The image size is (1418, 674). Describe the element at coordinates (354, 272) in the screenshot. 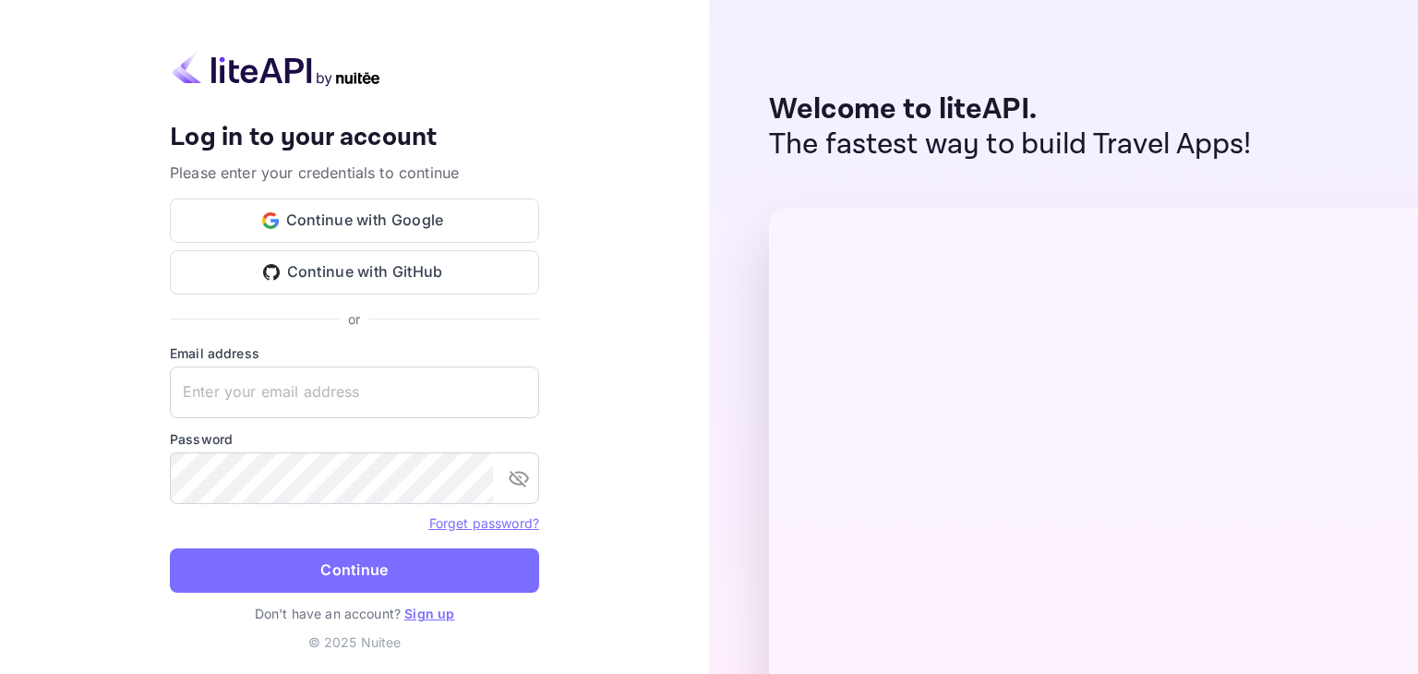

I see `button: Continue with GitHub` at that location.